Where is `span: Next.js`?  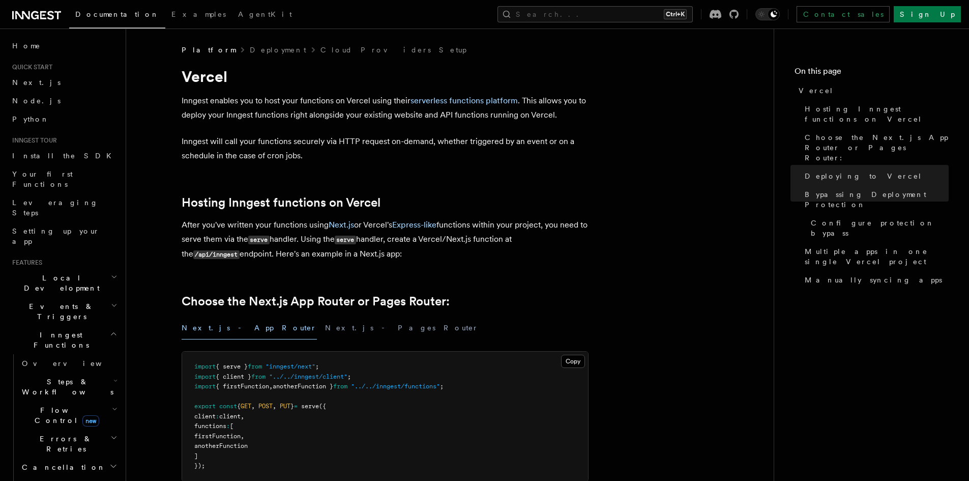 span: Next.js is located at coordinates (36, 82).